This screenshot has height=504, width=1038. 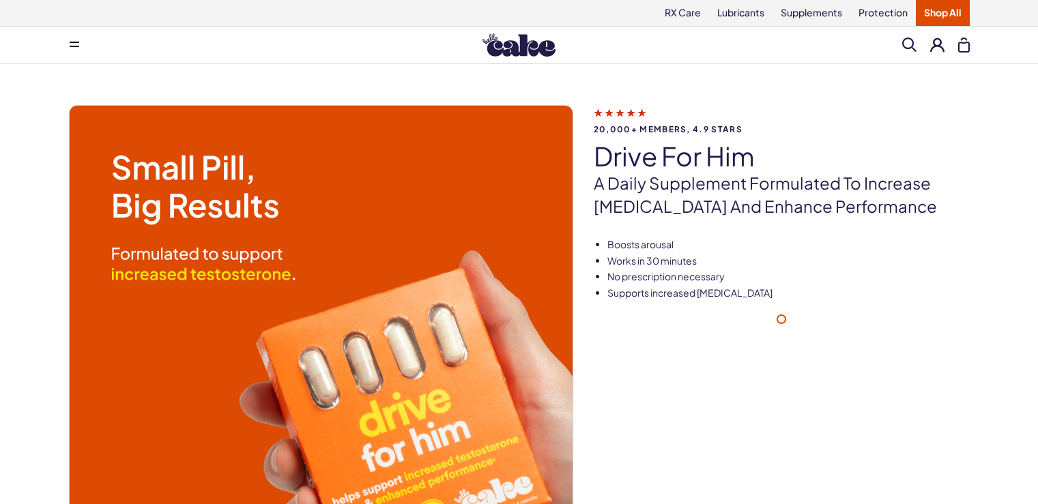 What do you see at coordinates (781, 120) in the screenshot?
I see `a: 20,000+ members, 4.9 stars` at bounding box center [781, 120].